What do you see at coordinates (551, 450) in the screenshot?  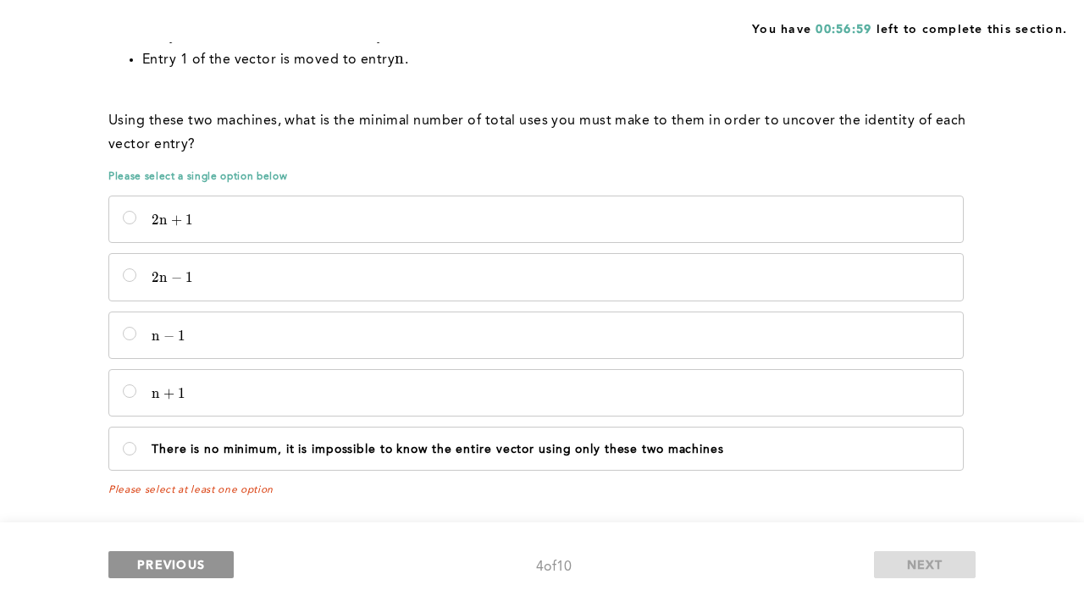 I see `p: There is no minimum, it is impossible to know the entire vector using only these two machines` at bounding box center [551, 450].